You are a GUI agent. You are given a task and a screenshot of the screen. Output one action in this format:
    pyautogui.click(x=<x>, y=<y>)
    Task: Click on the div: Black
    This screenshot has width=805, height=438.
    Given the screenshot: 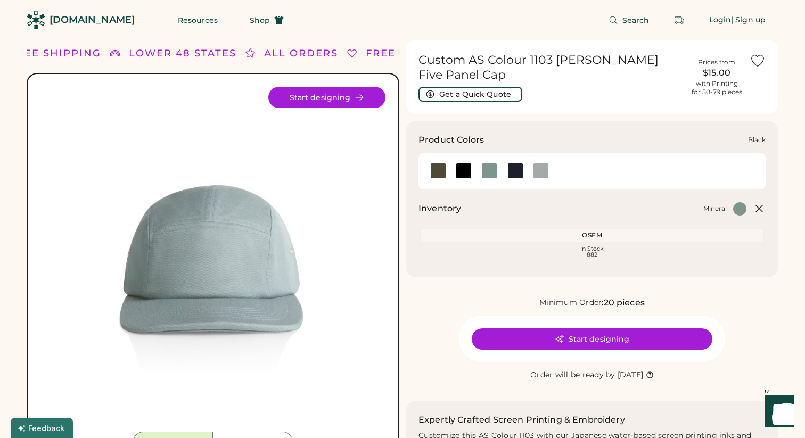 What is the action you would take?
    pyautogui.click(x=757, y=140)
    